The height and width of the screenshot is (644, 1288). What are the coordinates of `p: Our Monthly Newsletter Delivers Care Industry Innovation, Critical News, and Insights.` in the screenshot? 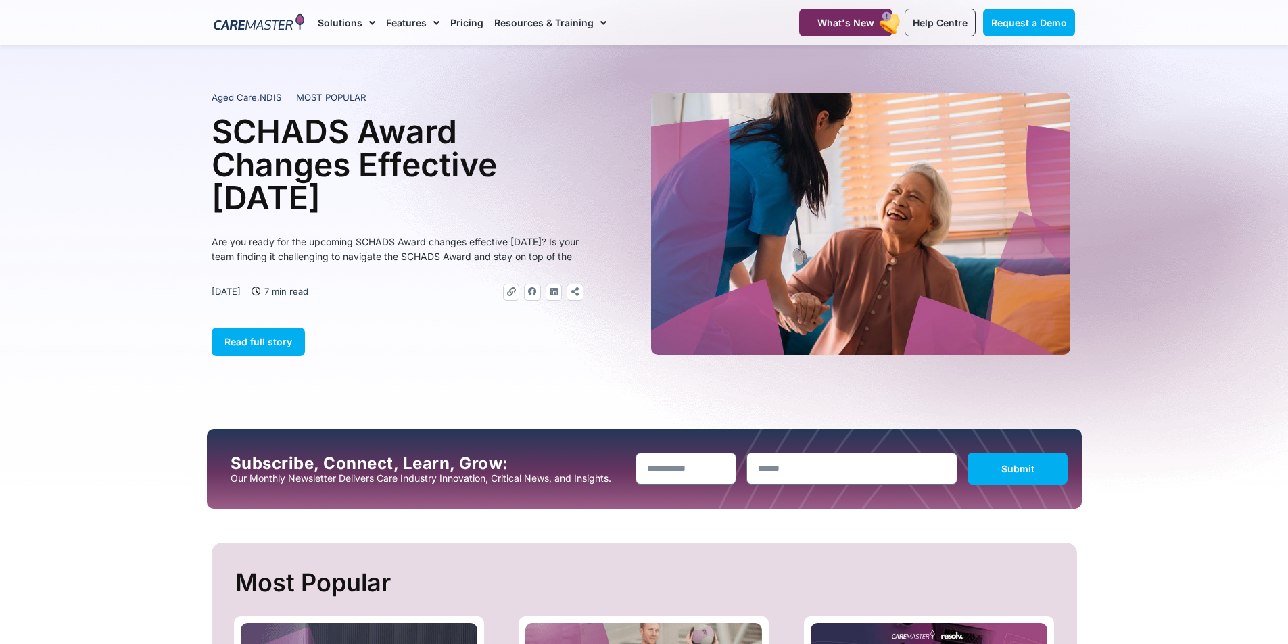 It's located at (428, 479).